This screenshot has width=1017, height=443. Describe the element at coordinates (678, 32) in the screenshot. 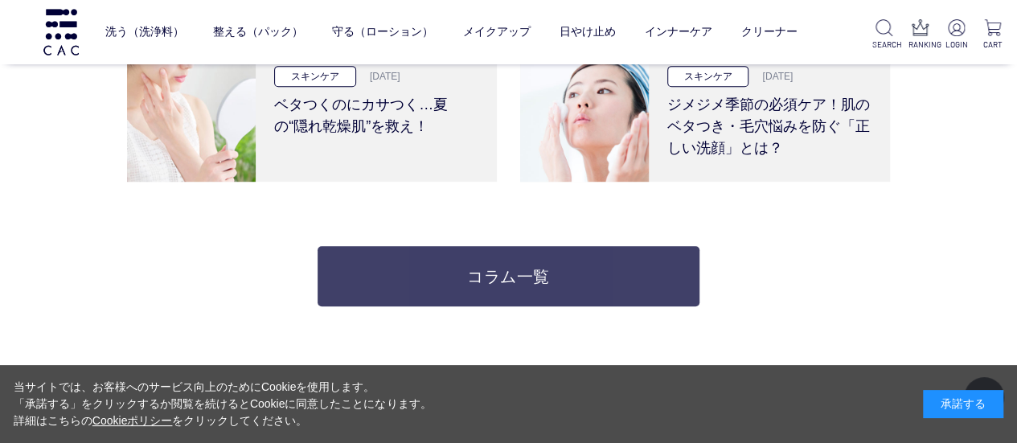

I see `a: インナーケア` at that location.